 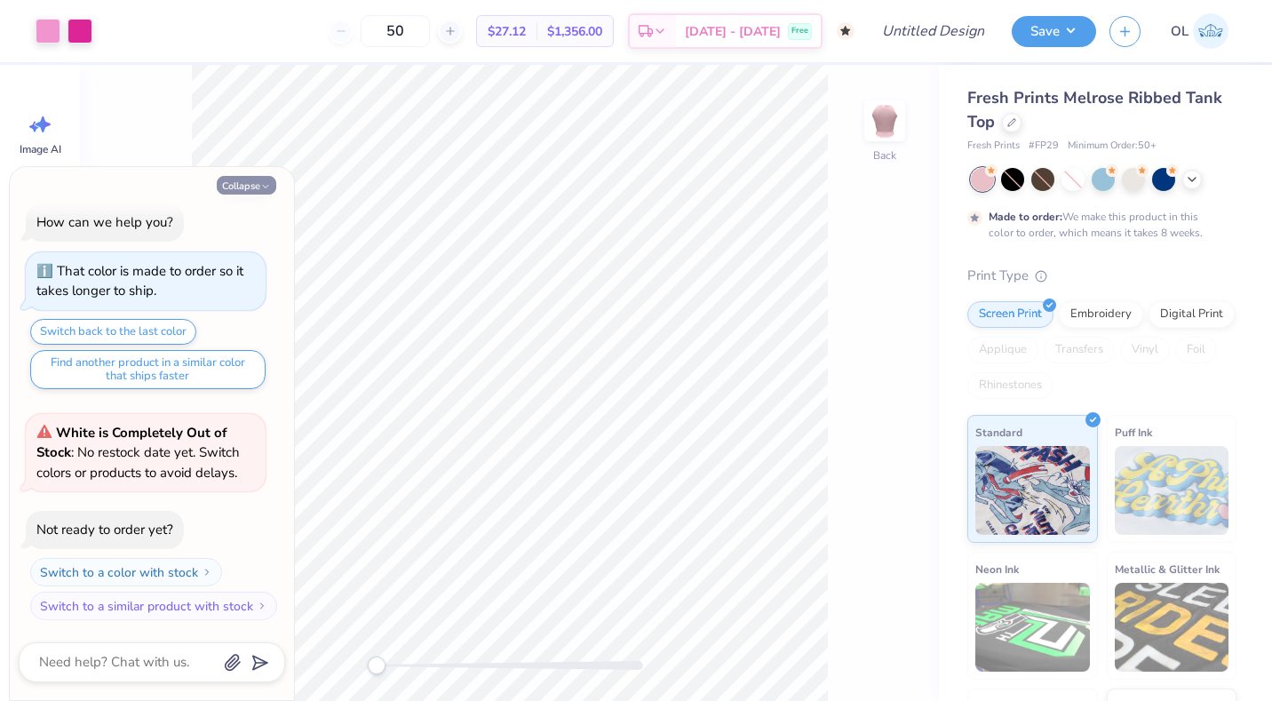 I want to click on span: Free, so click(x=800, y=31).